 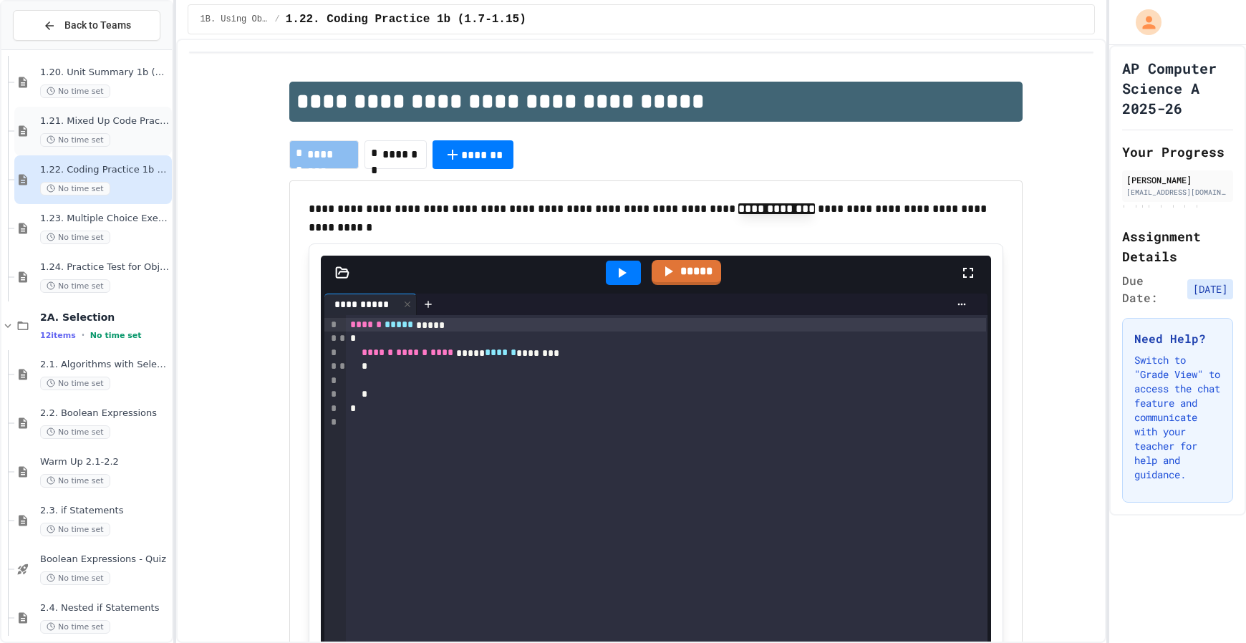 What do you see at coordinates (58, 335) in the screenshot?
I see `span: 12 items` at bounding box center [58, 335].